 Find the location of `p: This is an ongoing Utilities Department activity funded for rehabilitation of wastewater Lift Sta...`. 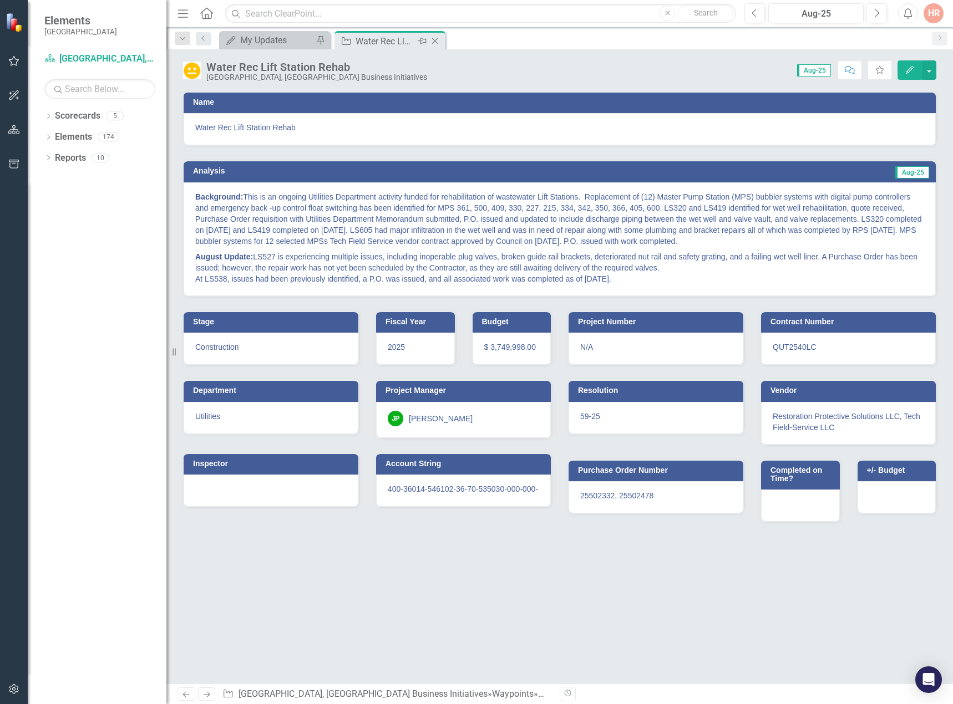

p: This is an ongoing Utilities Department activity funded for rehabilitation of wastewater Lift Sta... is located at coordinates (559, 220).